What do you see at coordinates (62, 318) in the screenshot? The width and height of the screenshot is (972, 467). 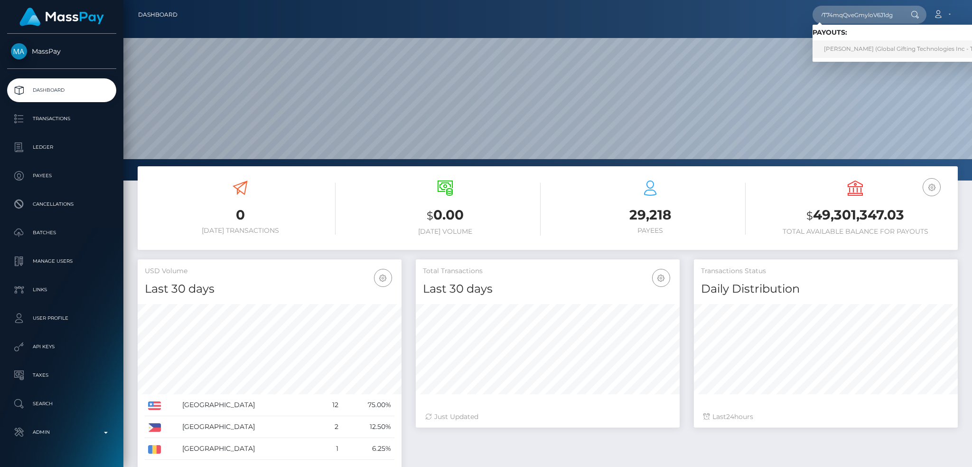 I see `a: User Profile` at bounding box center [62, 318].